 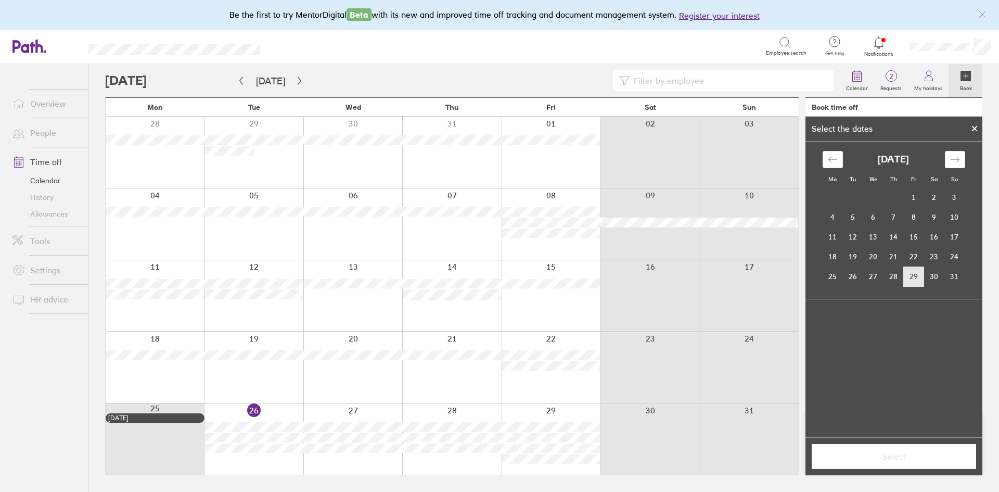 What do you see at coordinates (894, 276) in the screenshot?
I see `td: Thursday, August 28, 2025` at bounding box center [894, 276].